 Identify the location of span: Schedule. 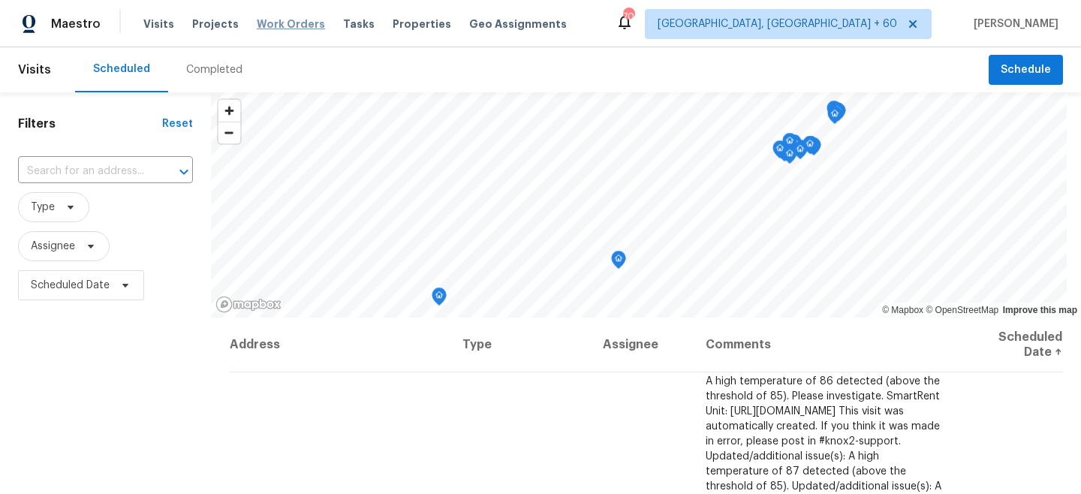
(1025, 70).